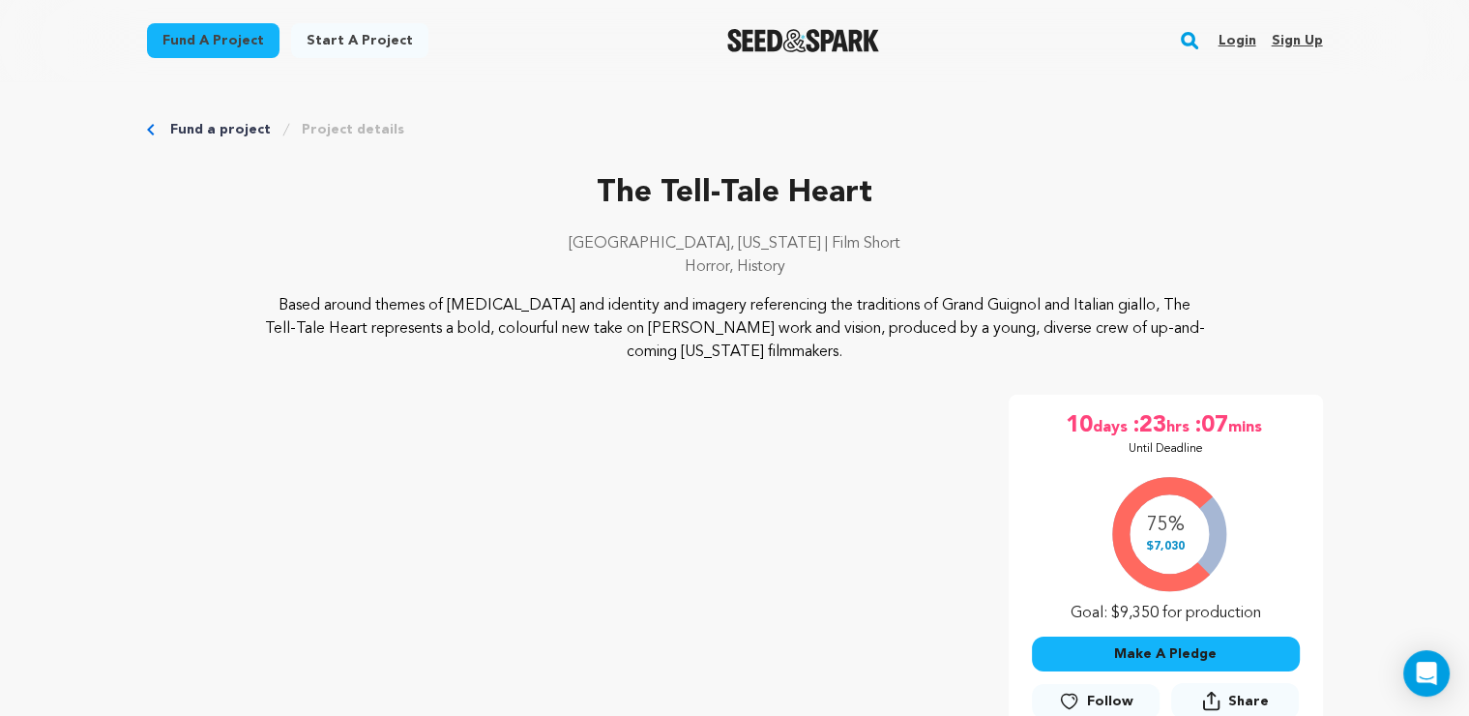  I want to click on p: Until Deadline, so click(1165, 449).